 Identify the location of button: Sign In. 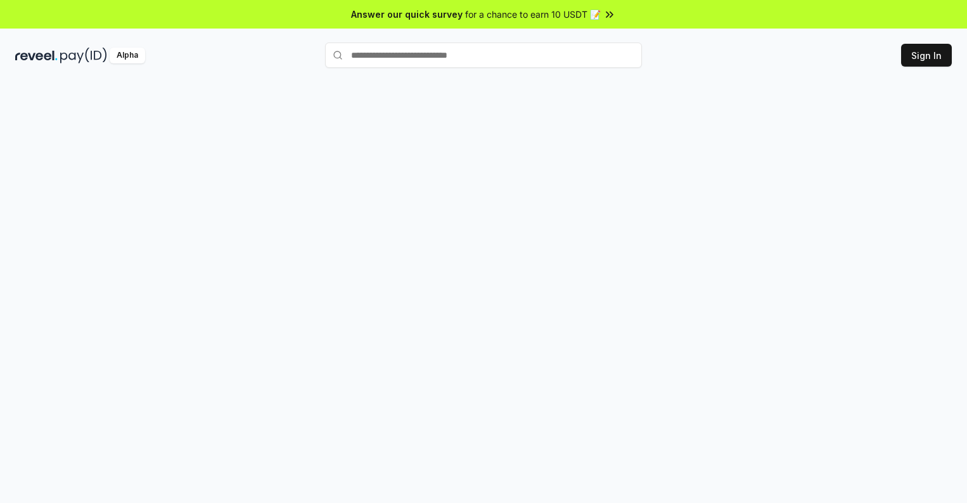
(927, 55).